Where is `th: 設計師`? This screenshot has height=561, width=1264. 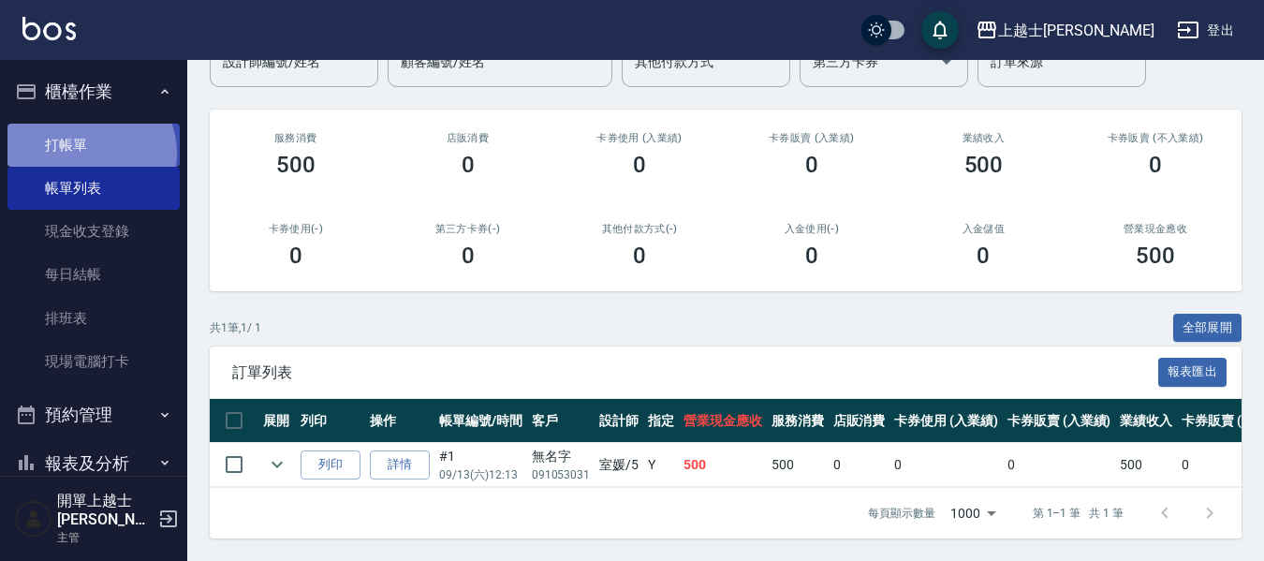
th: 設計師 is located at coordinates (619, 421).